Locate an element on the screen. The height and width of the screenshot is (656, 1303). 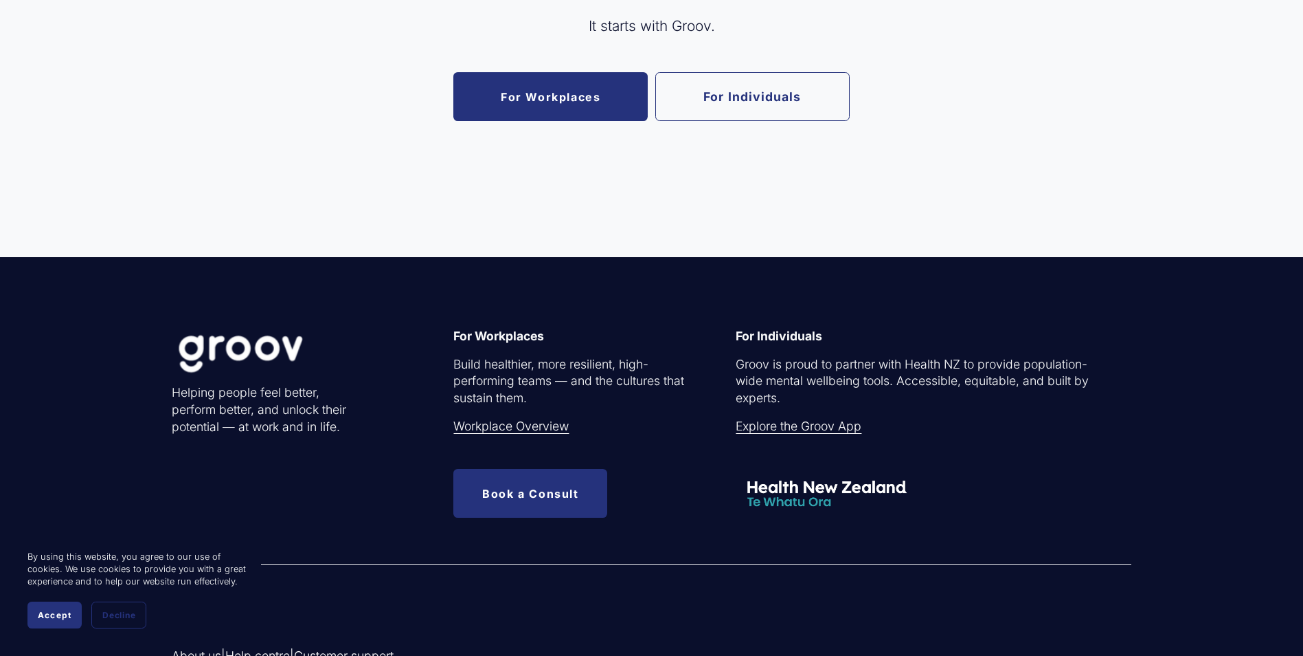
p: By using this website, you agree to our use of cookies. We use cookies to provide you with a grea... is located at coordinates (137, 569).